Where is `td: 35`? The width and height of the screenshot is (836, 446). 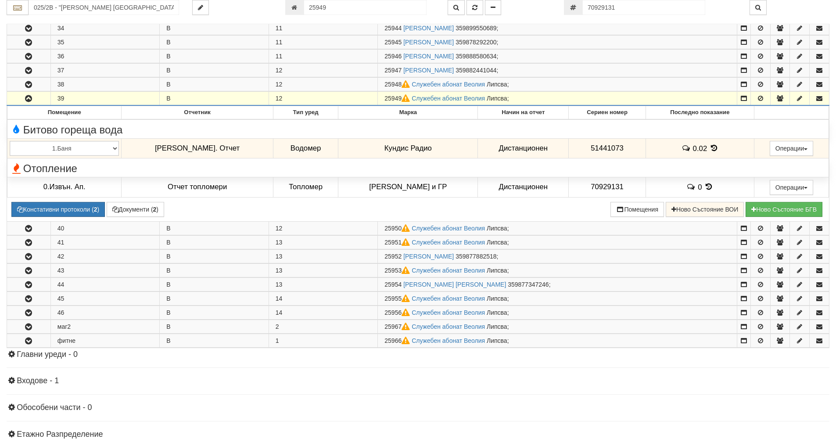 td: 35 is located at coordinates (105, 42).